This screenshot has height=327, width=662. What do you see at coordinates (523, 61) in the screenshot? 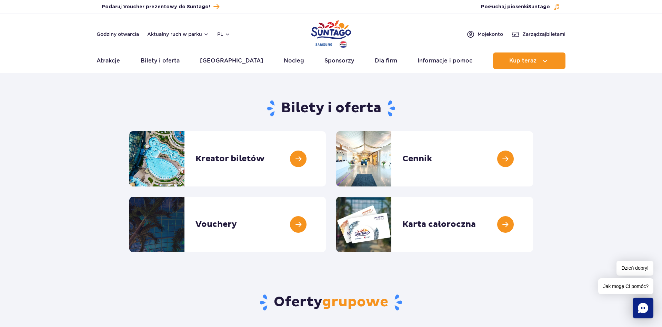
I see `span: Kup teraz` at bounding box center [523, 61].